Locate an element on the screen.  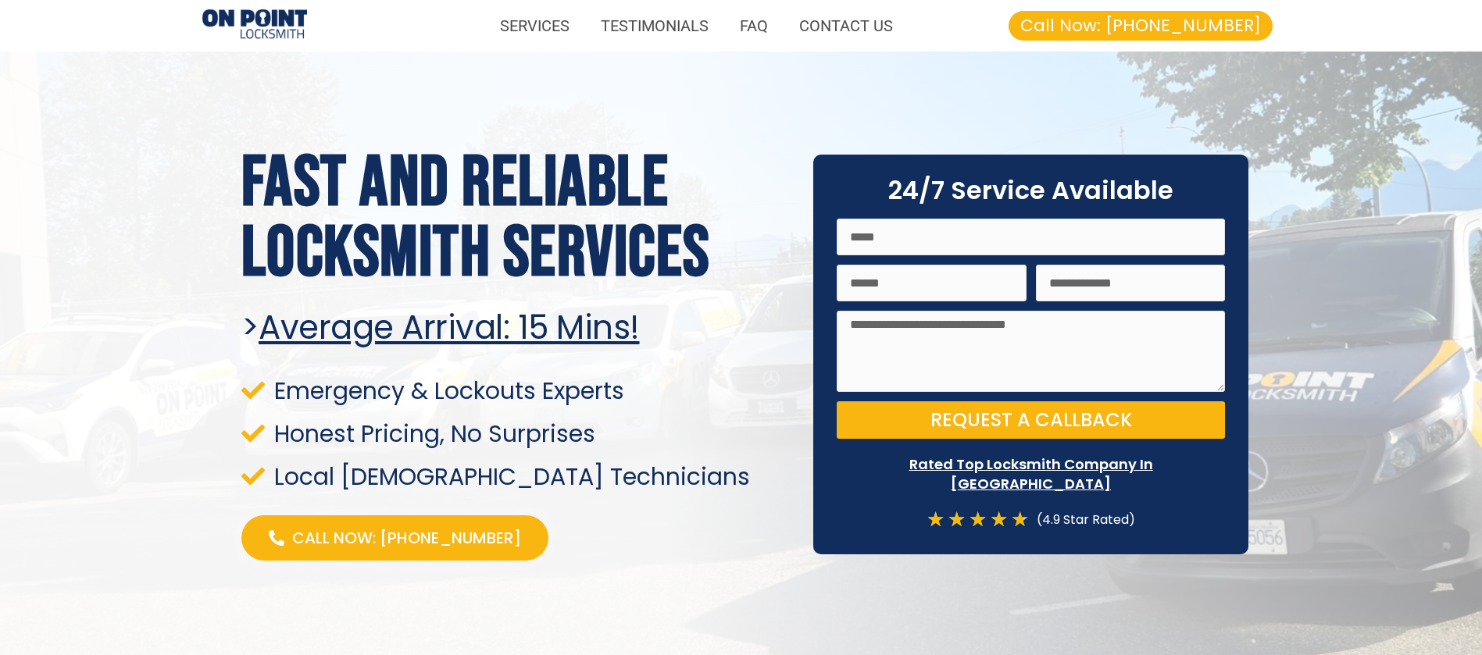
span: Request a Callback is located at coordinates (1031, 420).